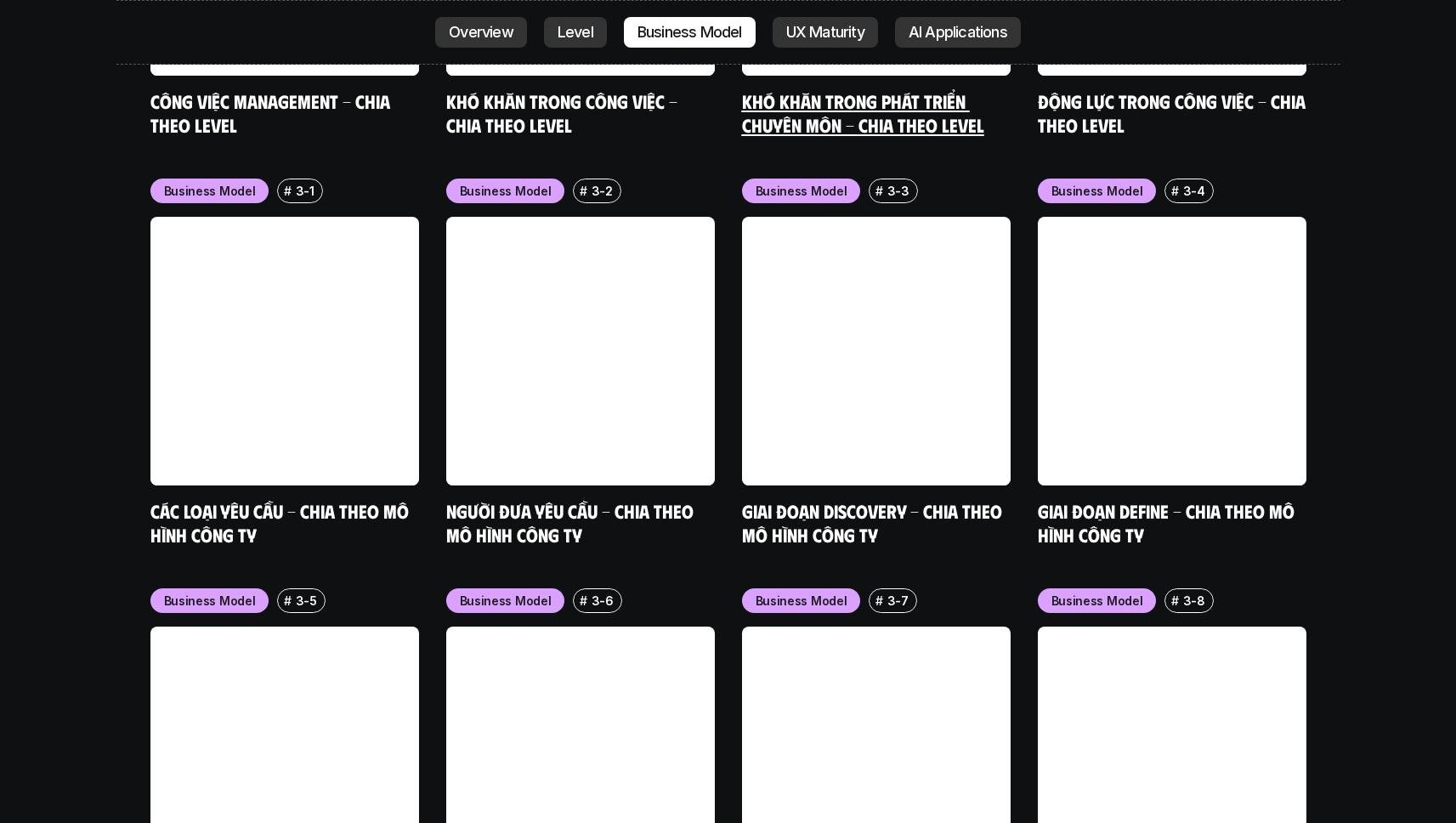  What do you see at coordinates (563, 112) in the screenshot?
I see `a: Khó khăn trong công việc - Chia theo Level` at bounding box center [563, 112].